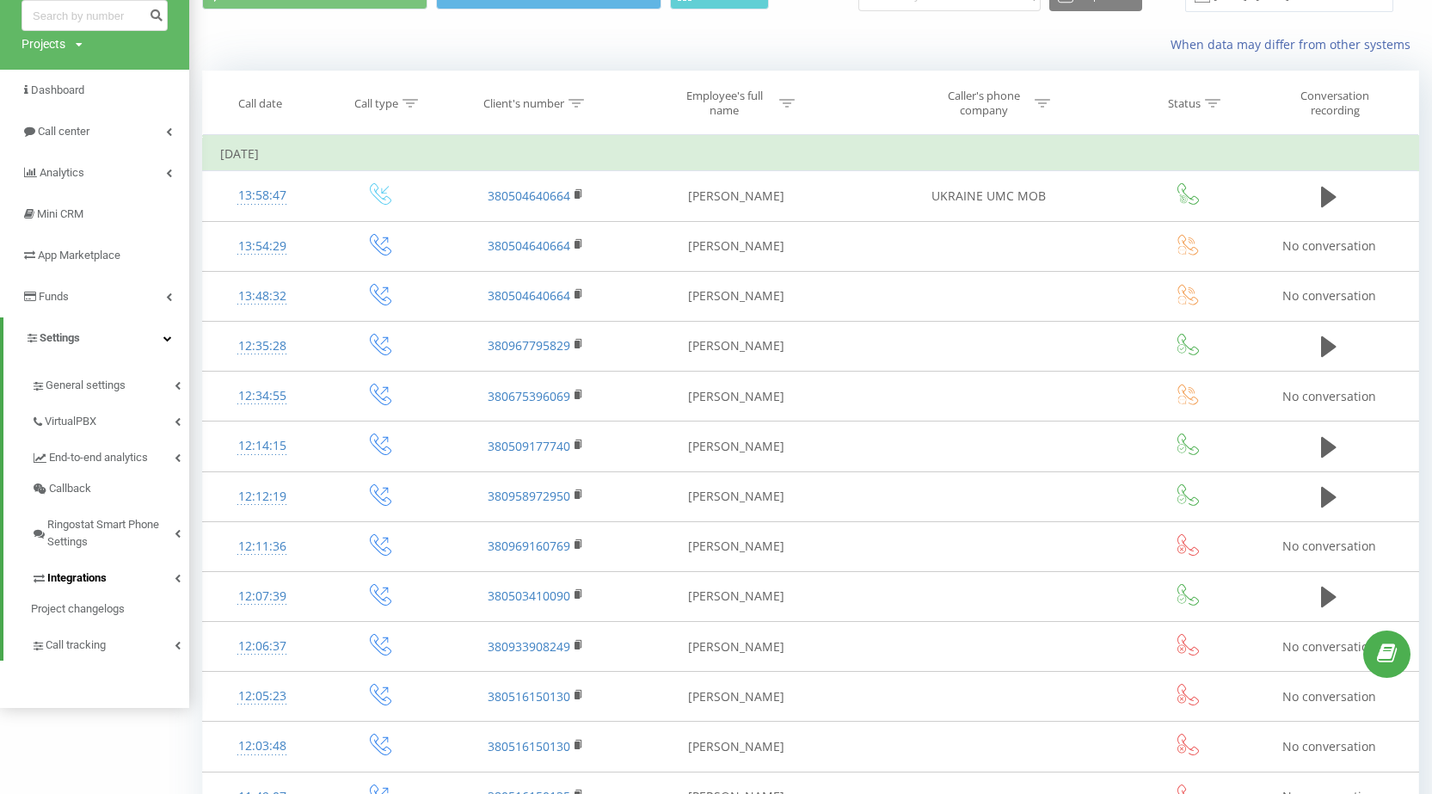  I want to click on div: 13:58:47, so click(261, 195).